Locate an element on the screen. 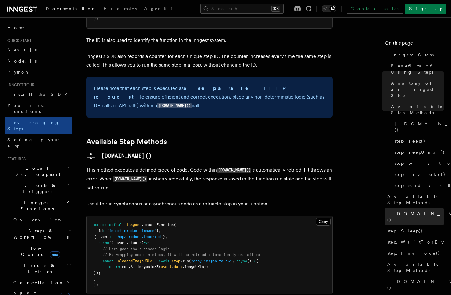  a: Benefits of Using Steps is located at coordinates (416, 69).